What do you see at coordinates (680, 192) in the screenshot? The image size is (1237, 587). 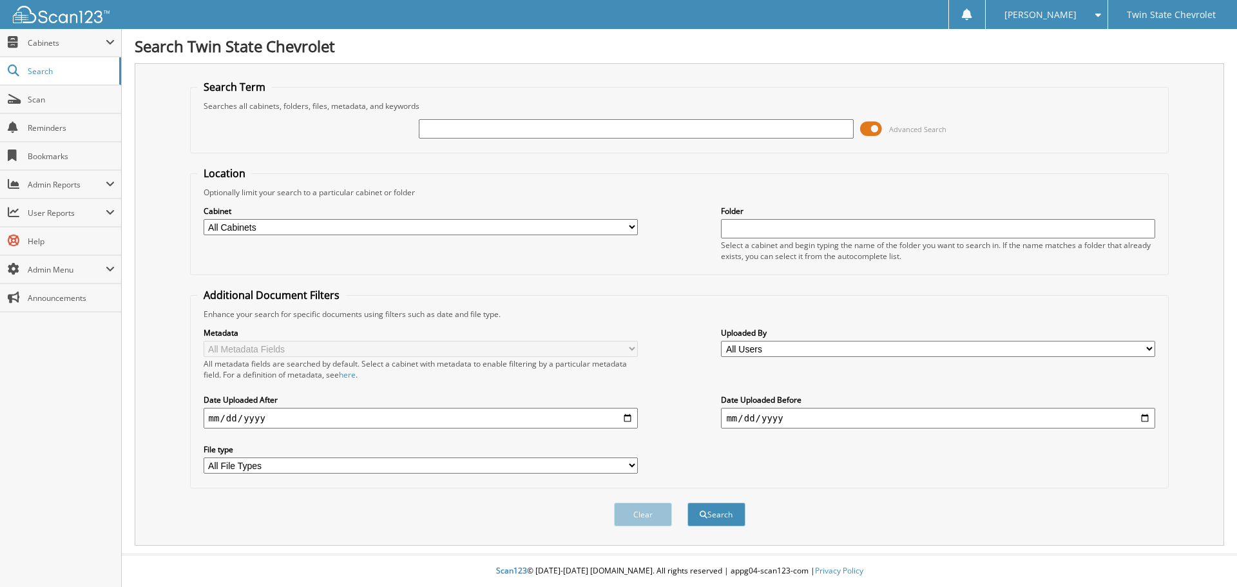 I see `div: Optionally limit your search to a particular cabinet or folder` at bounding box center [680, 192].